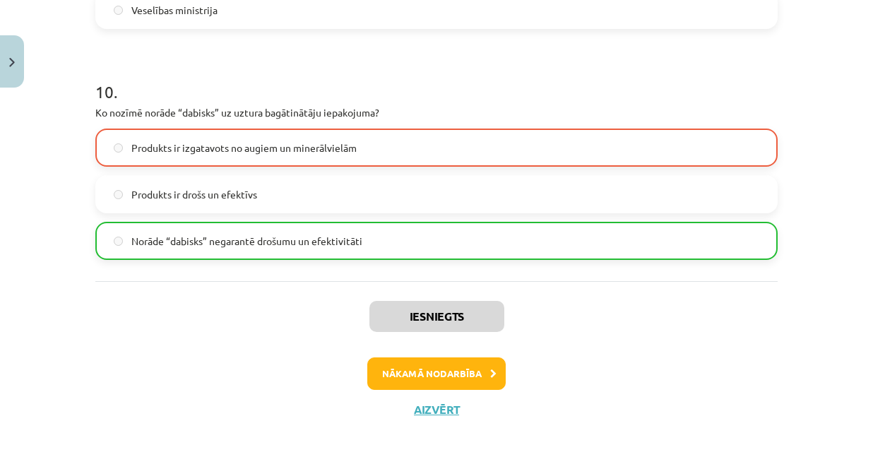 The width and height of the screenshot is (873, 469). I want to click on span: Produkts ir izgatavots no augiem un minerālvielām, so click(244, 148).